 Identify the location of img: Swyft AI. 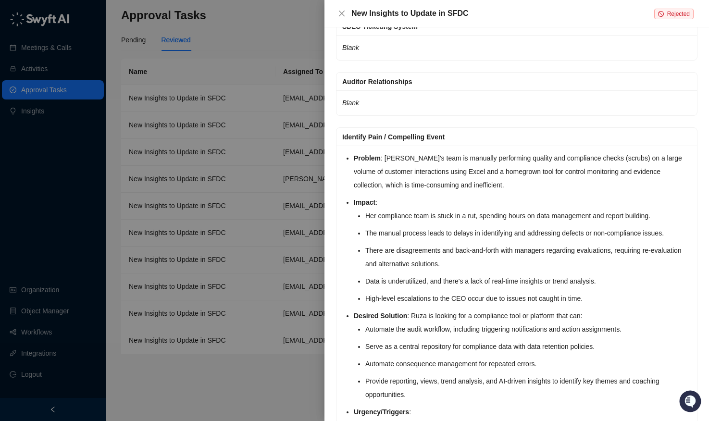
(19, 19).